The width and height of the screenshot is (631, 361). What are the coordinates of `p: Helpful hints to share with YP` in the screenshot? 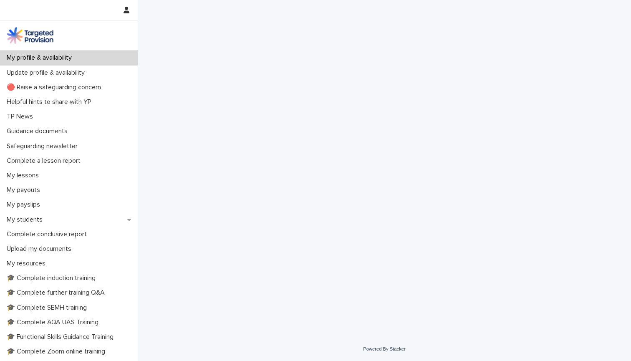 It's located at (50, 102).